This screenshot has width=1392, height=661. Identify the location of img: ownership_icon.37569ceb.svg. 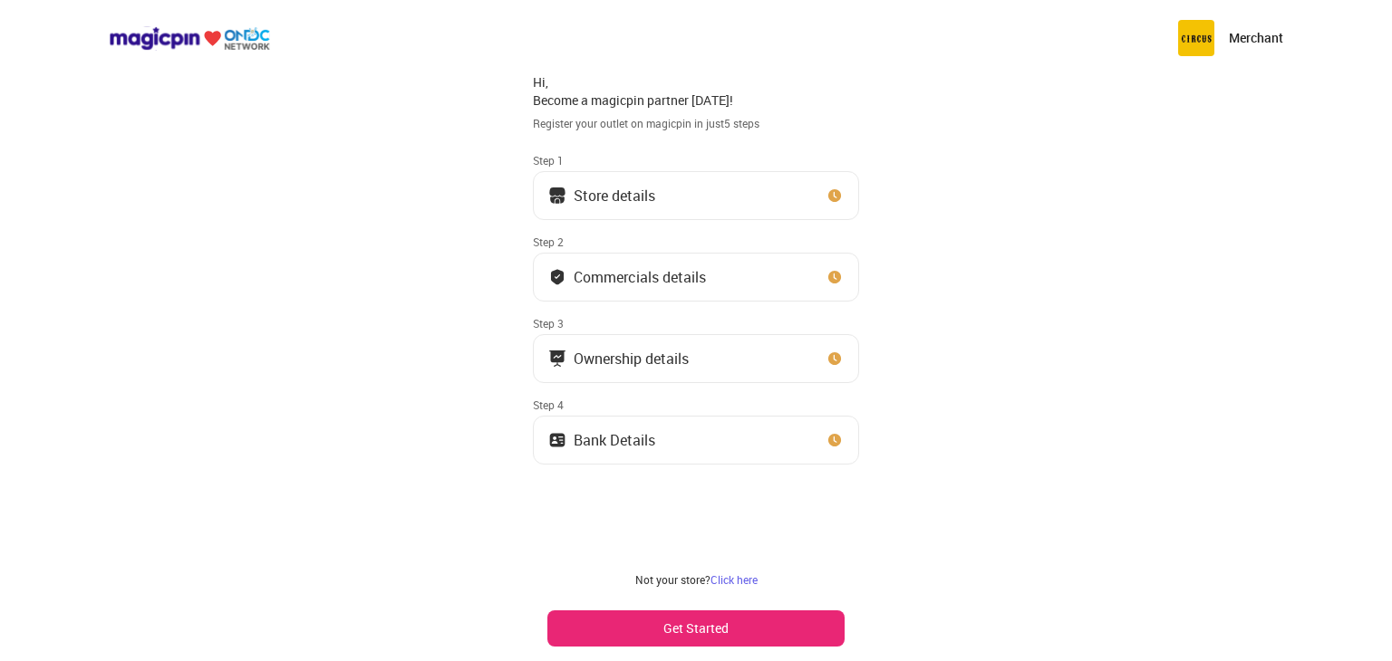
(557, 440).